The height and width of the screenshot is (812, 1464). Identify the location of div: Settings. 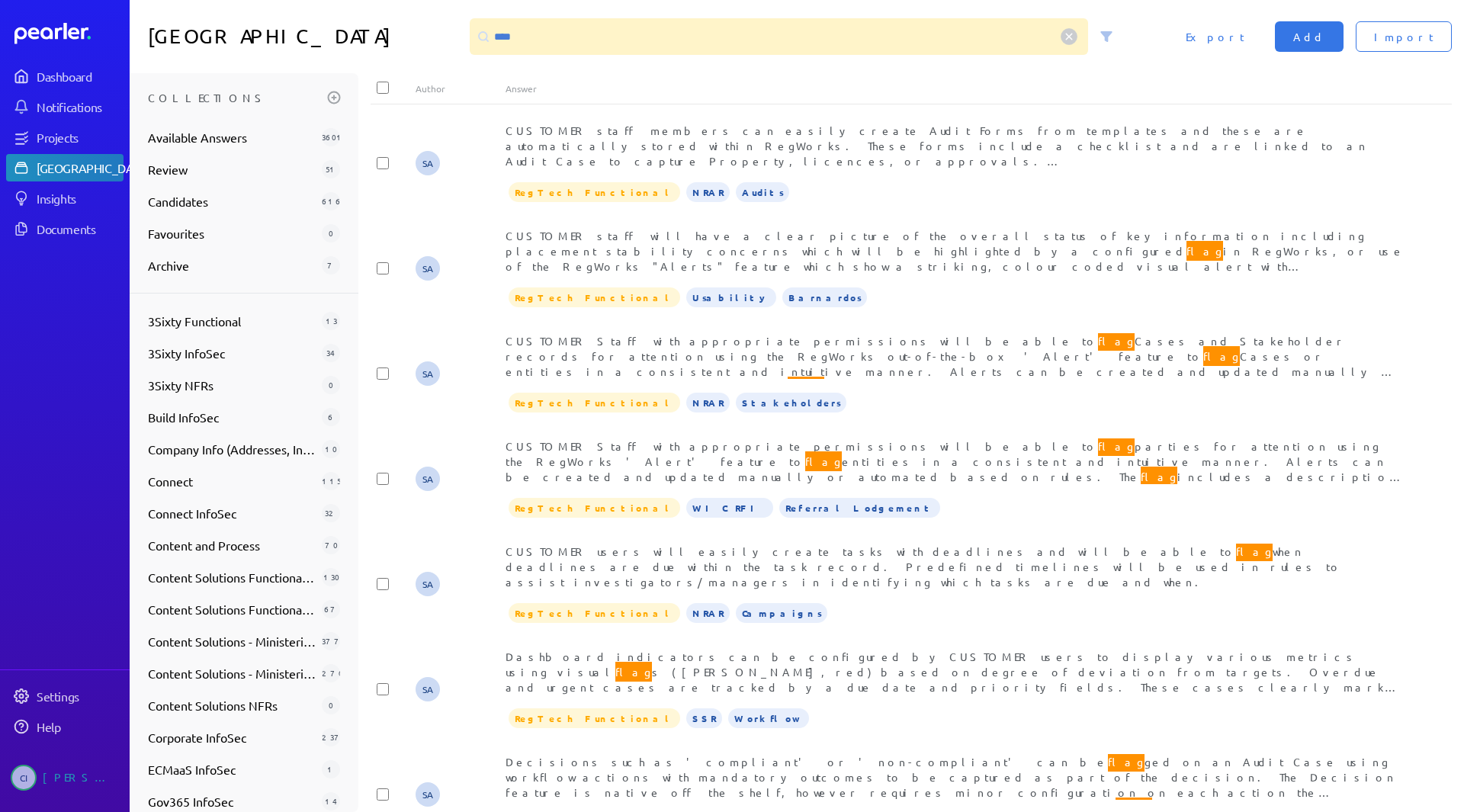
(79, 696).